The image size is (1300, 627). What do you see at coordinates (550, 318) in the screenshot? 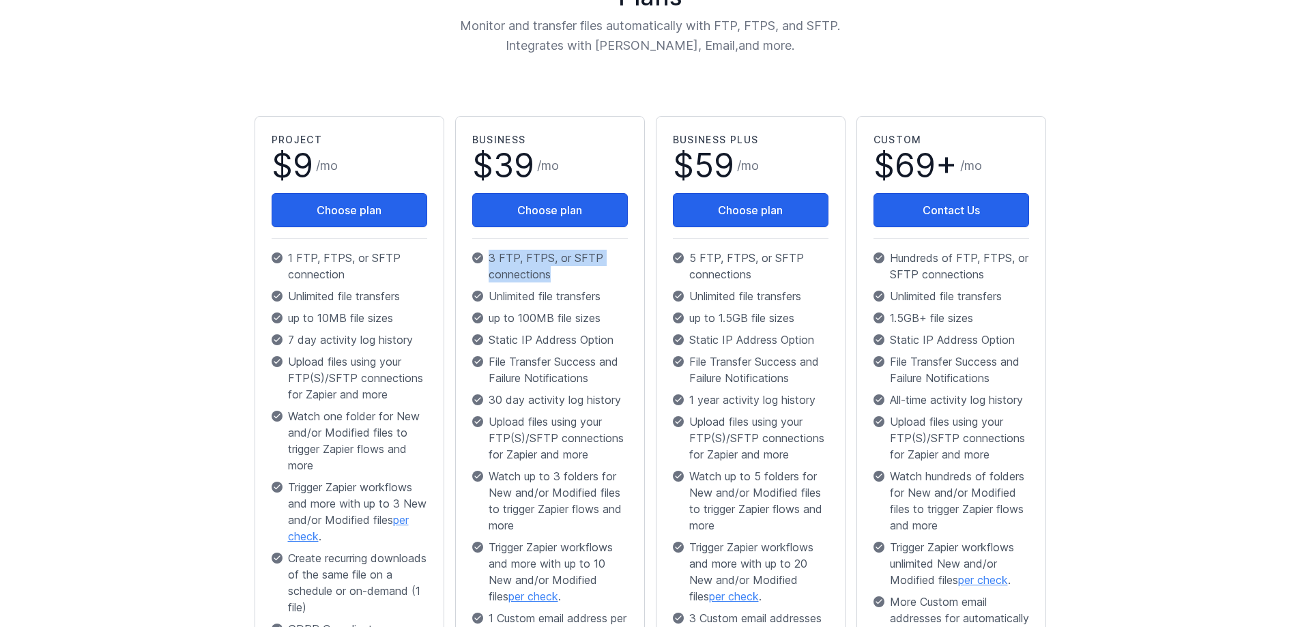
I see `p: up to 100MB file sizes` at bounding box center [550, 318].